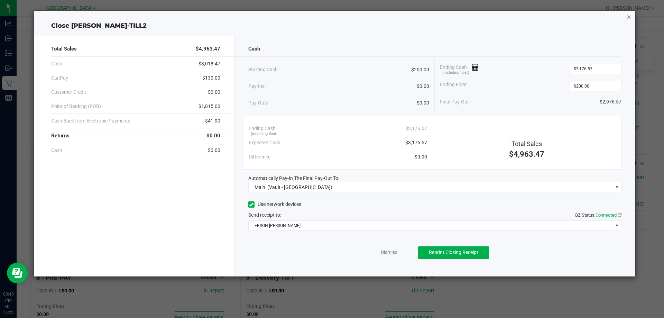 Image resolution: width=664 pixels, height=318 pixels. Describe the element at coordinates (264, 142) in the screenshot. I see `span: Expected Cash` at that location.